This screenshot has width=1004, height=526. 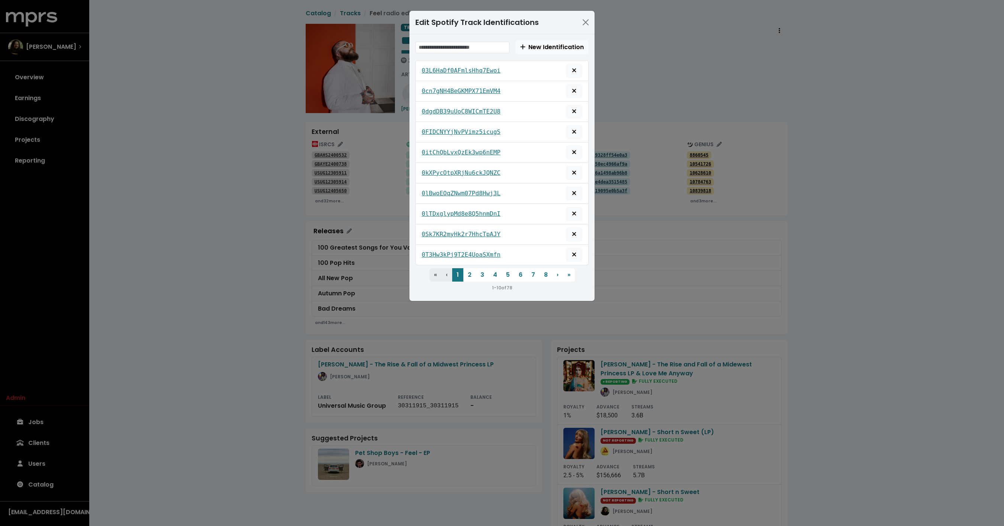 What do you see at coordinates (461, 111) in the screenshot?
I see `tt: 0dgdDB39uUoC8WICmTE2U8` at bounding box center [461, 111].